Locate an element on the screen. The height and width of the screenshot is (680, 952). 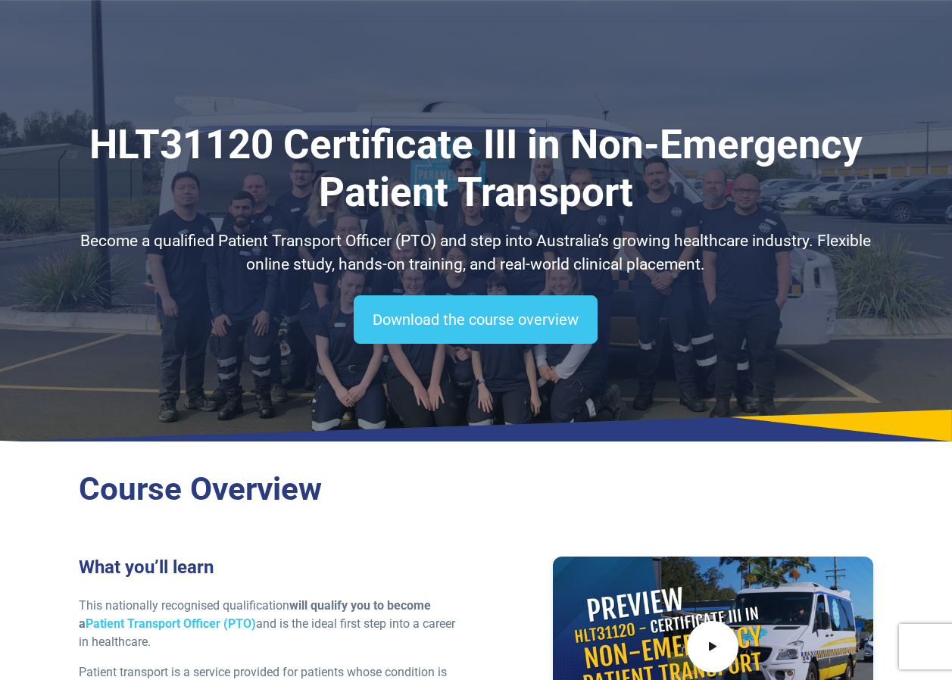
a: Download the course overview is located at coordinates (476, 320).